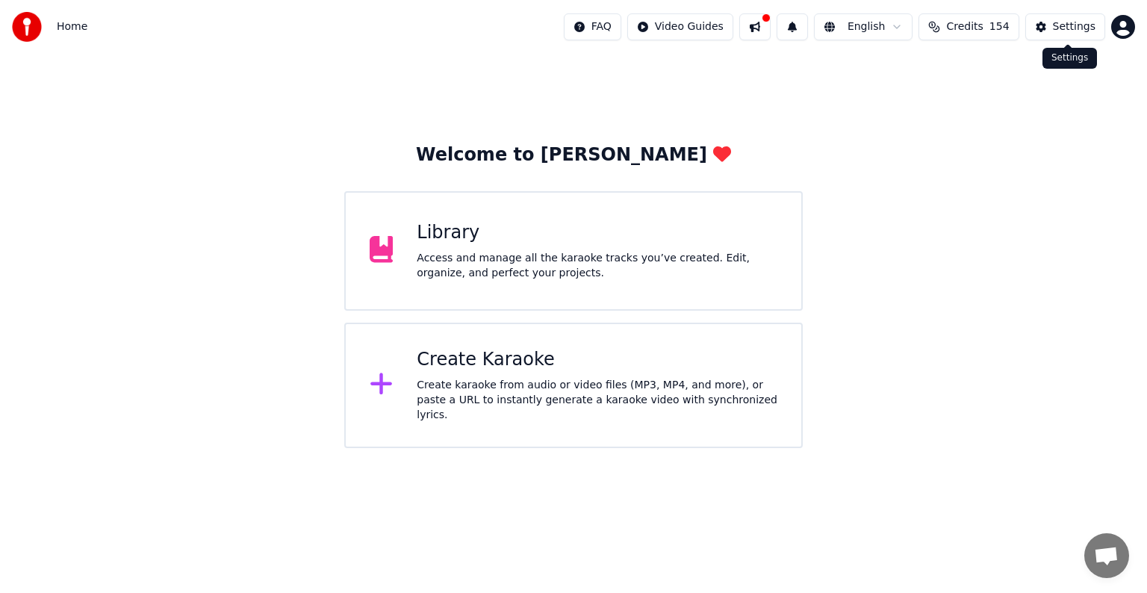 The height and width of the screenshot is (593, 1147). I want to click on img: youka, so click(27, 27).